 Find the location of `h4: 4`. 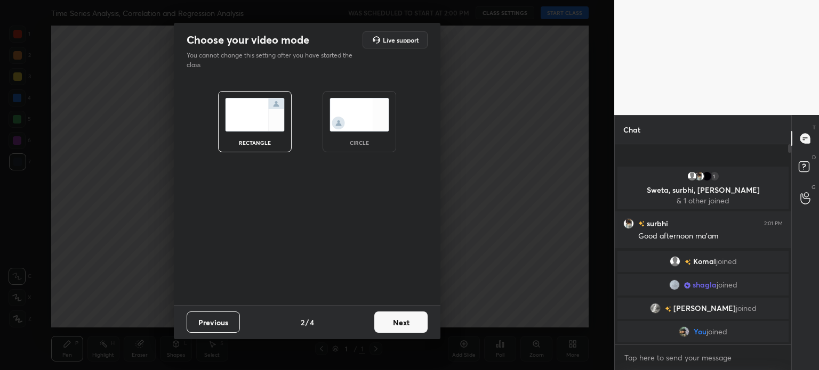

h4: 4 is located at coordinates (312, 322).